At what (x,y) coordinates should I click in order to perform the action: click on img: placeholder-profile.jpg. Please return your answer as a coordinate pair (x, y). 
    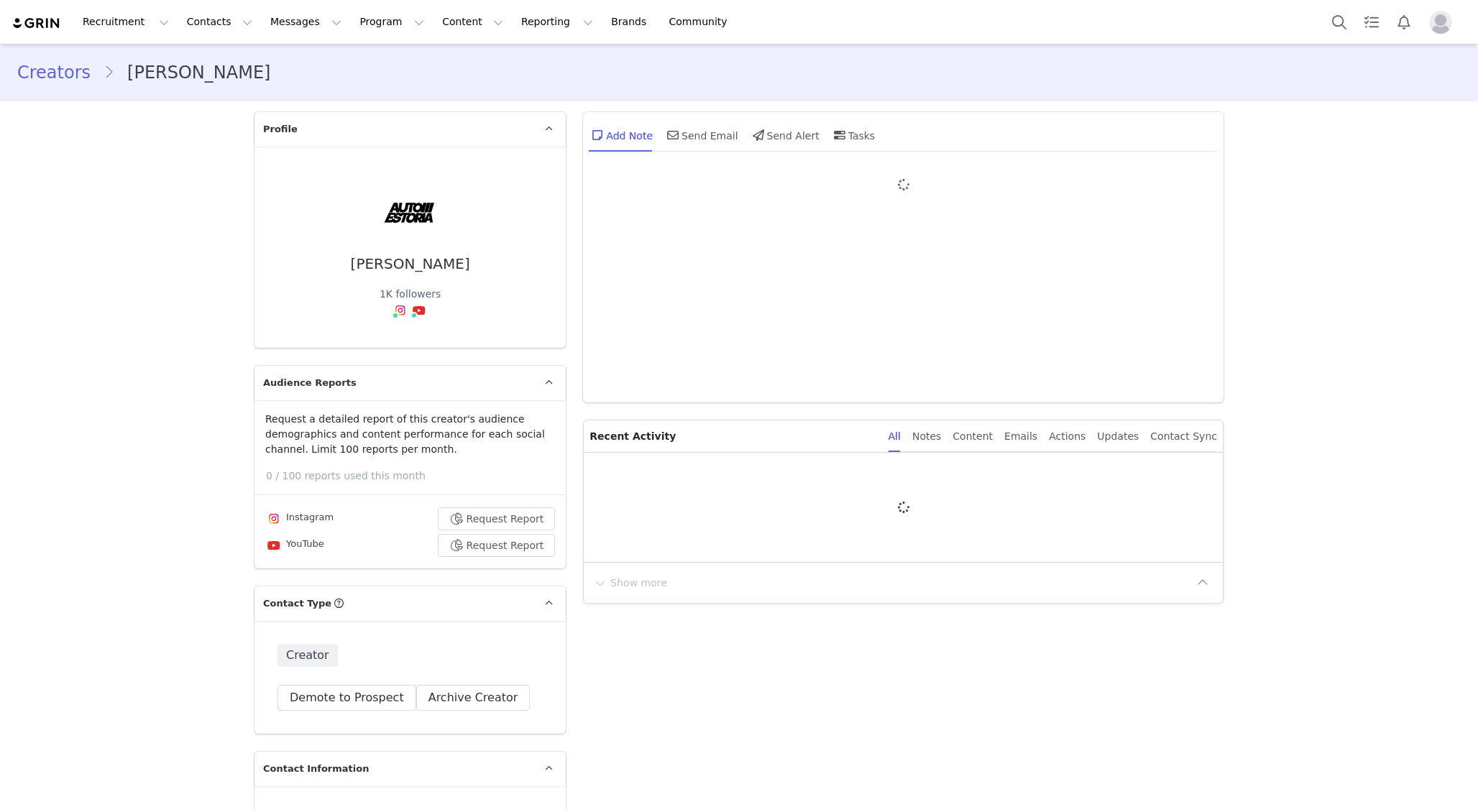
    Looking at the image, I should click on (1440, 22).